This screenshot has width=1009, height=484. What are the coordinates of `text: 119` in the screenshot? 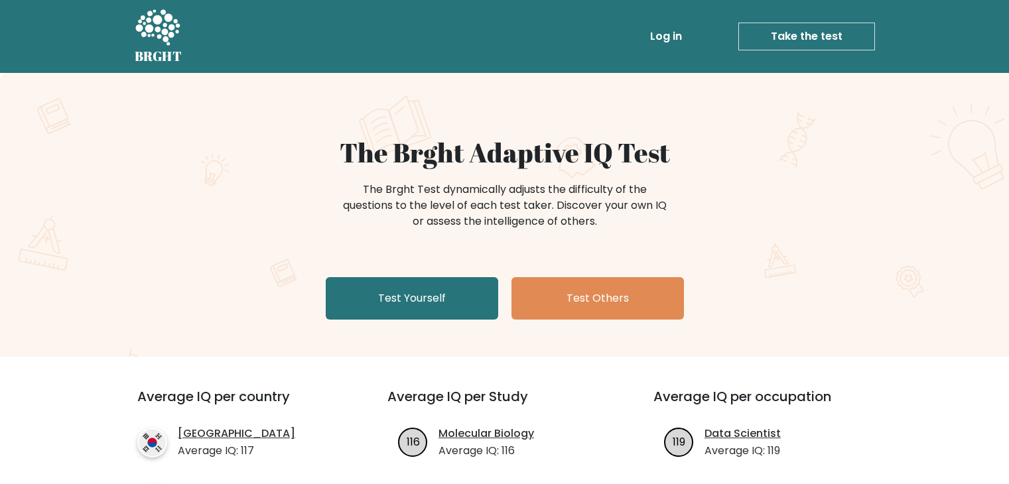 It's located at (678, 441).